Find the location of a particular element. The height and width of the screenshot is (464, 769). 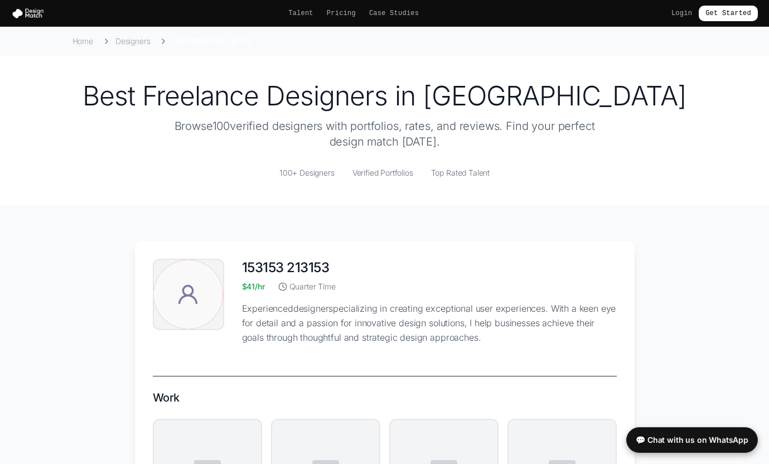

span: 100 + Designers is located at coordinates (307, 173).